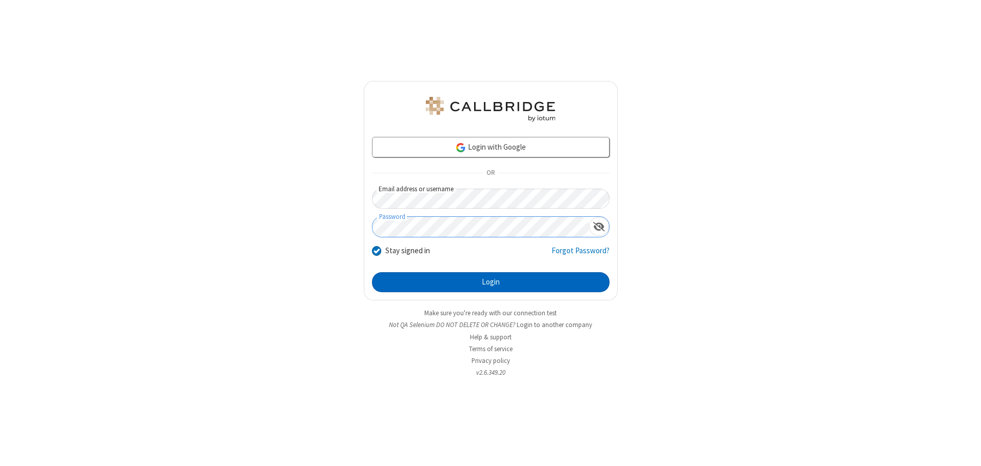 The height and width of the screenshot is (466, 981). I want to click on a: Terms of service, so click(490, 349).